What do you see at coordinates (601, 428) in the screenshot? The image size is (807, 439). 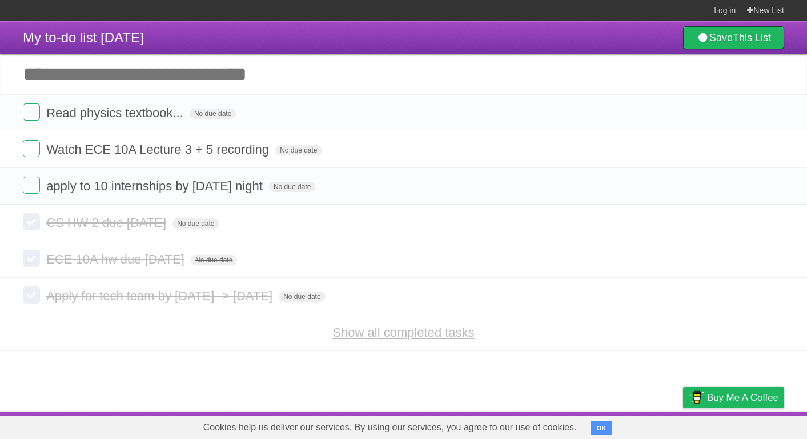 I see `button: OK` at bounding box center [601, 428].